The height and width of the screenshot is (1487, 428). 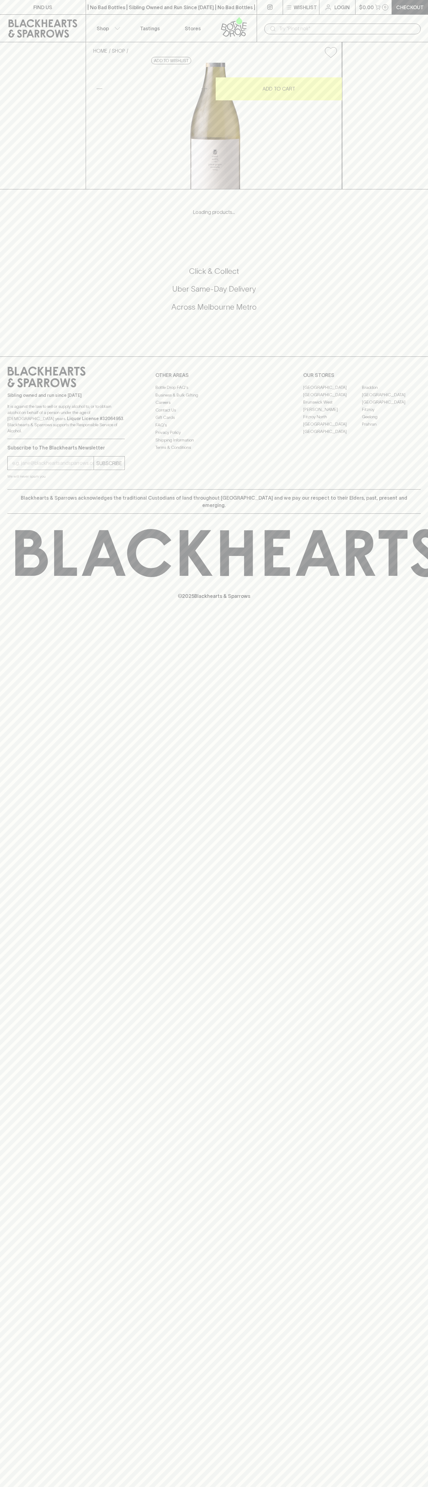 I want to click on a: Braddon, so click(x=391, y=387).